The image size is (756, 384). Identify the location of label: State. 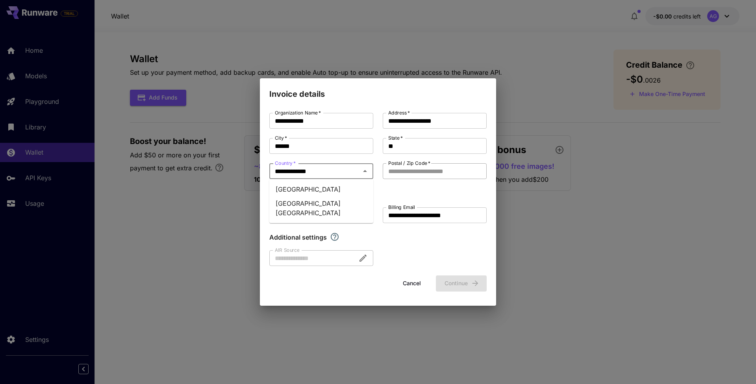
(395, 138).